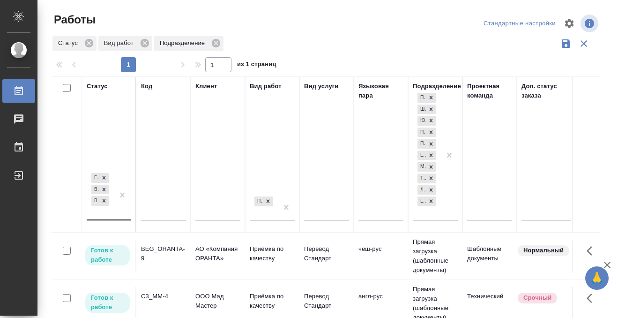 Image resolution: width=618 pixels, height=318 pixels. Describe the element at coordinates (257, 65) in the screenshot. I see `span: из 1 страниц` at that location.